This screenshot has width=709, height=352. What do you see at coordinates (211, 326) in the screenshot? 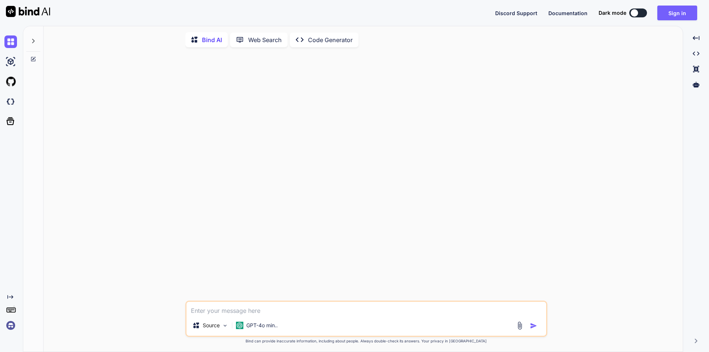
I see `p: Source` at bounding box center [211, 326].